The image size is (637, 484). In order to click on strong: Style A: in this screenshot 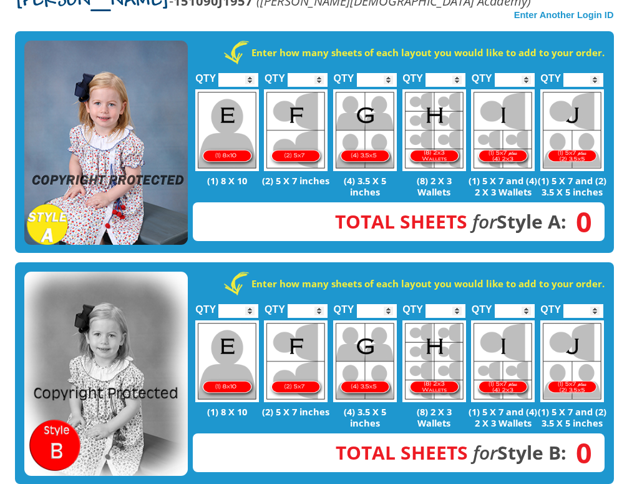, I will do `click(451, 221)`.